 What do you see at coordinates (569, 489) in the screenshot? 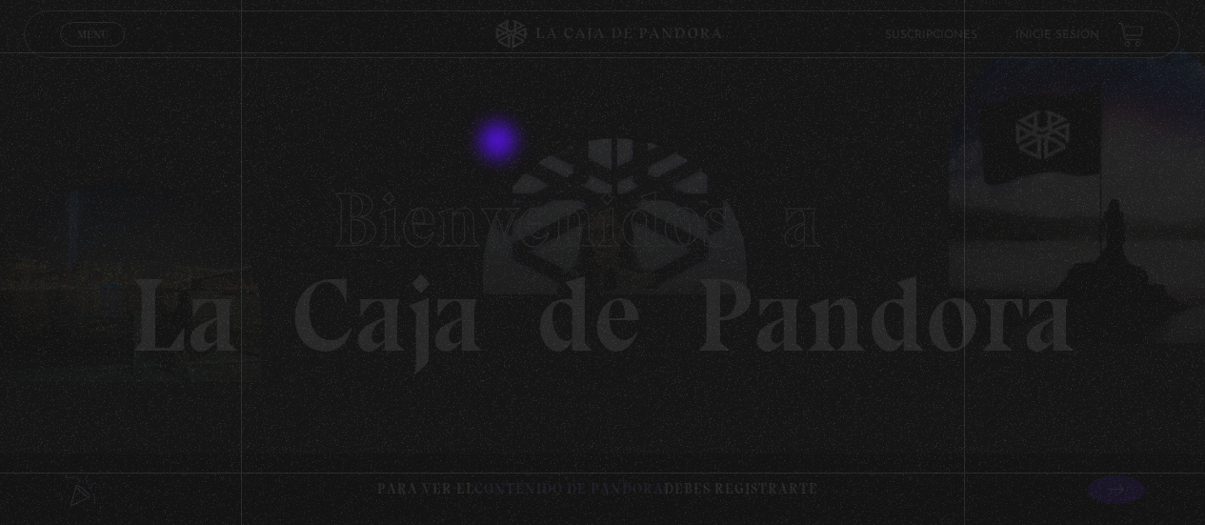
I see `span: contenido de Pandora` at bounding box center [569, 489].